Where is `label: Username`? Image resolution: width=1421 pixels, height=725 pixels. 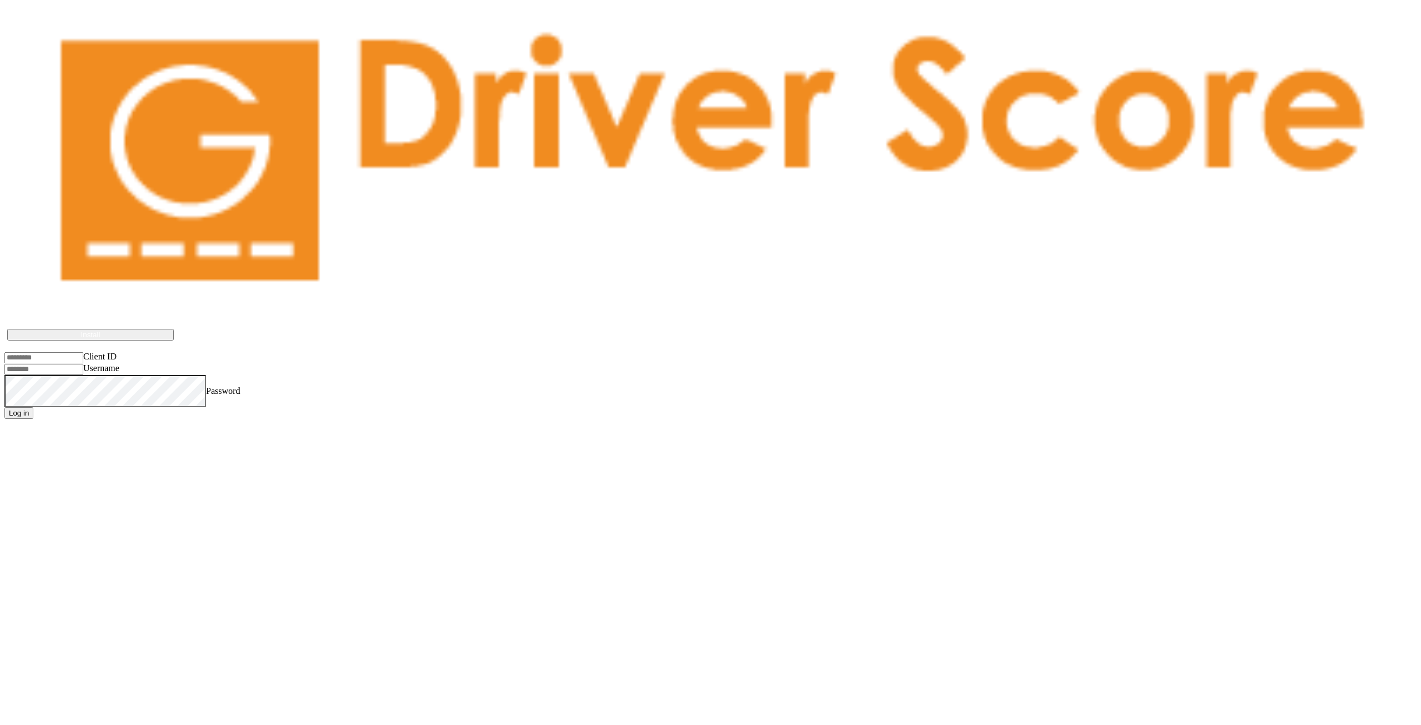
label: Username is located at coordinates (101, 368).